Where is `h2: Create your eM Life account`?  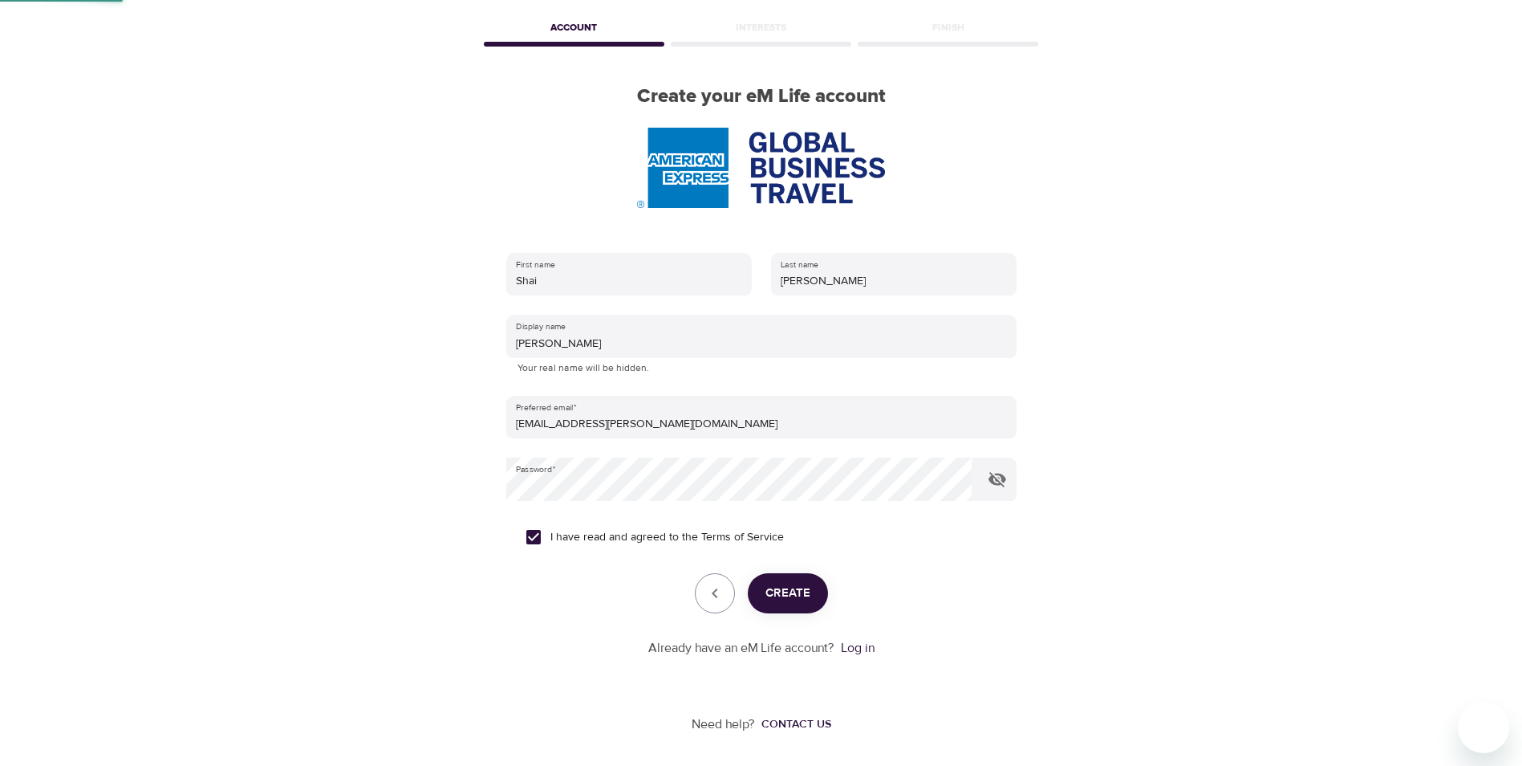
h2: Create your eM Life account is located at coordinates (761, 96).